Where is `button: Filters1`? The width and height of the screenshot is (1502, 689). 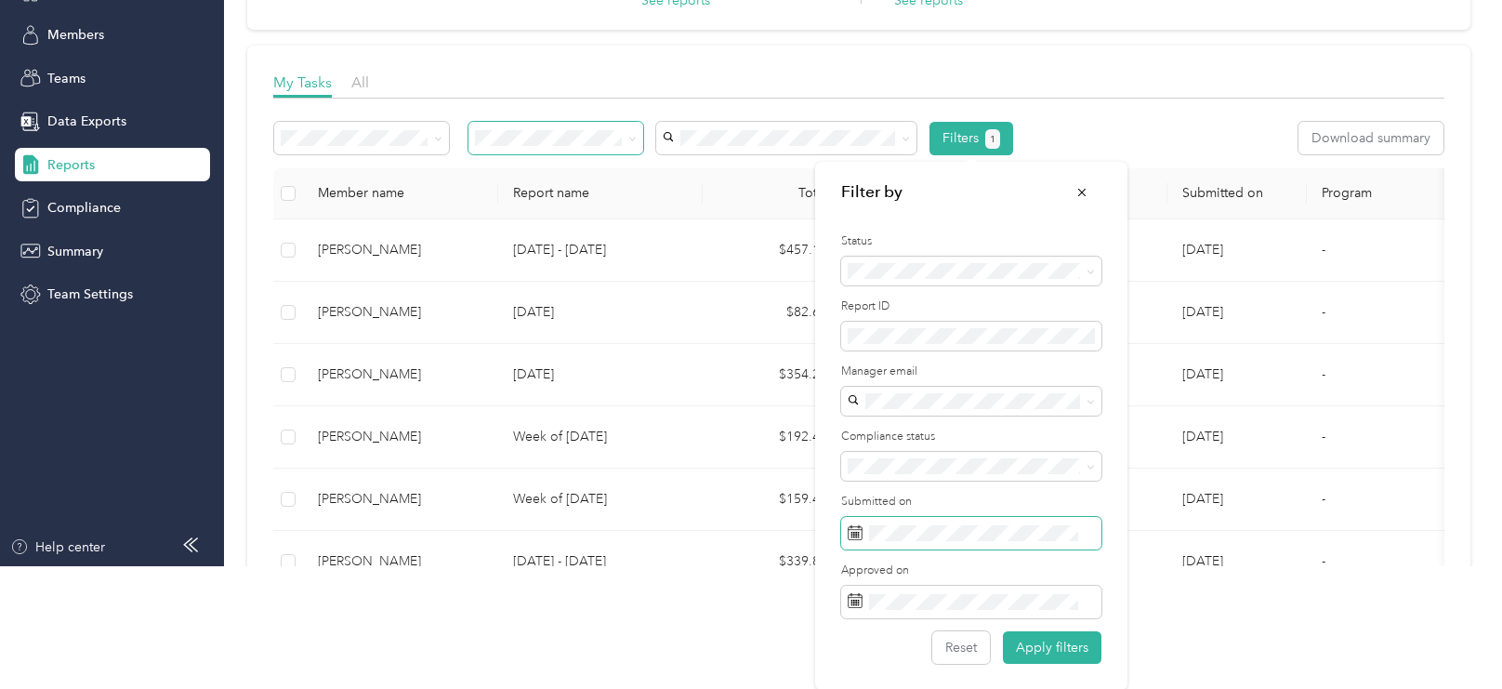 button: Filters1 is located at coordinates (971, 138).